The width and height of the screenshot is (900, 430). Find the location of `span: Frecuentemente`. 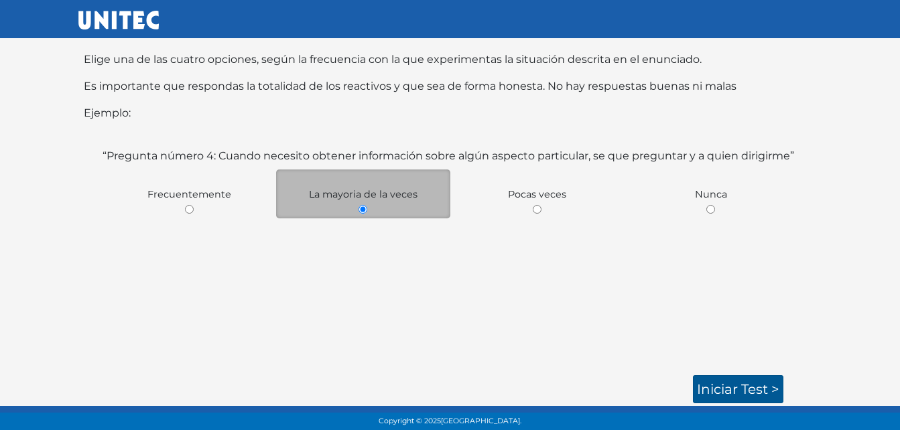

span: Frecuentemente is located at coordinates (189, 194).